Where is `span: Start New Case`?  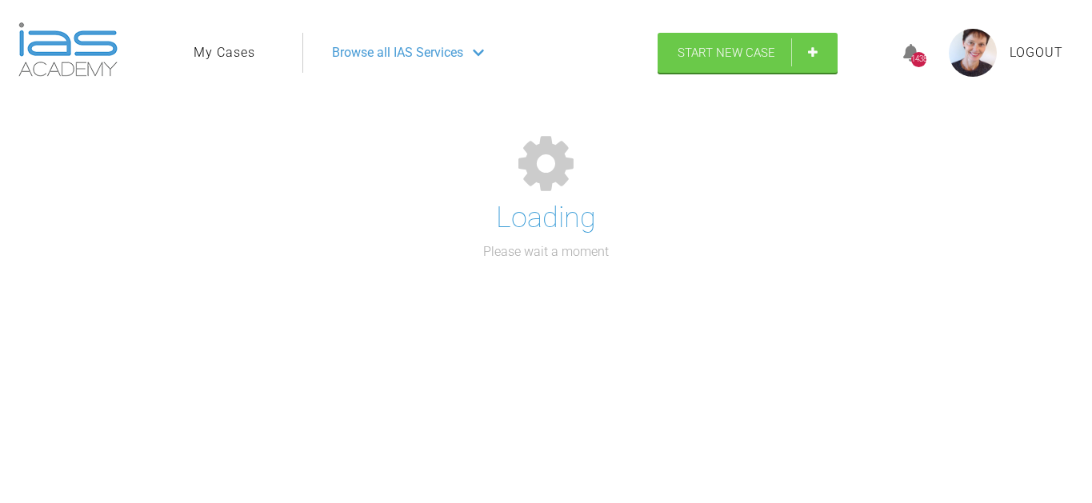
span: Start New Case is located at coordinates (727, 53).